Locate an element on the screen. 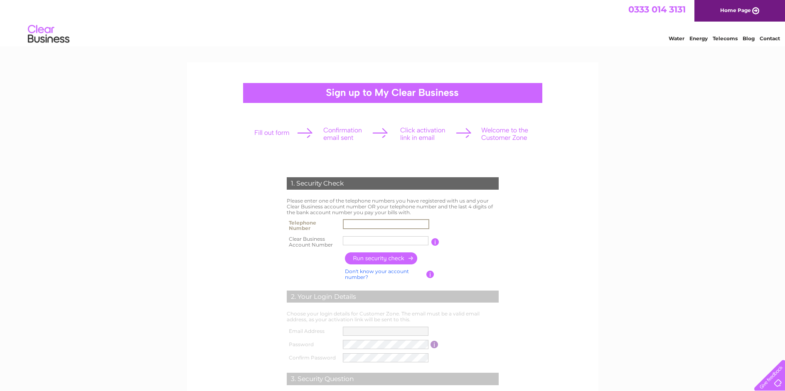  div: 1. Security Check is located at coordinates (393, 184).